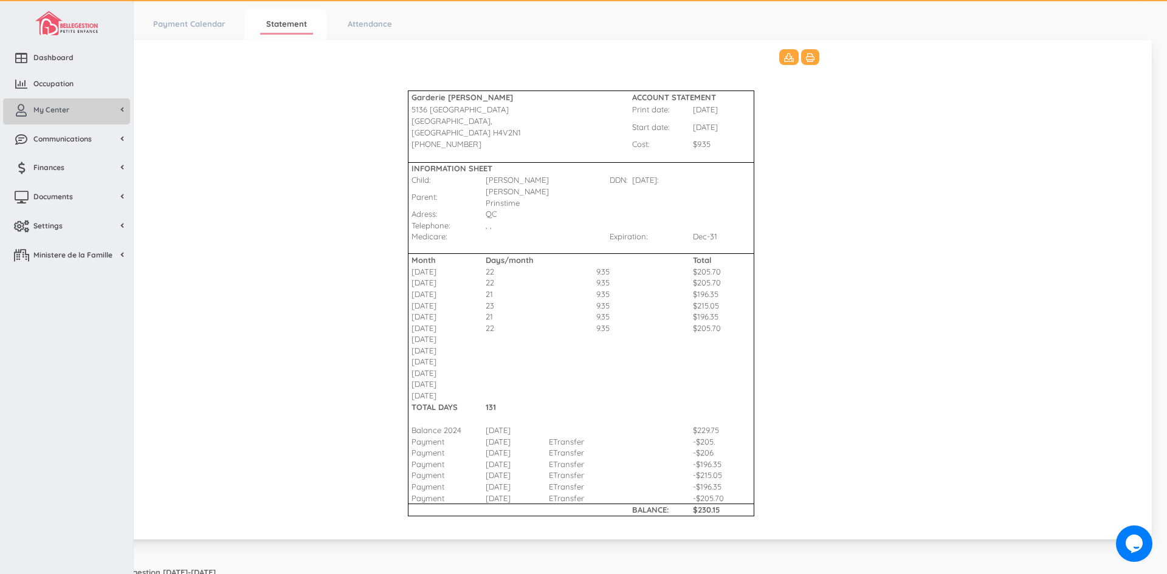 The width and height of the screenshot is (1167, 574). I want to click on td: $215.05, so click(723, 306).